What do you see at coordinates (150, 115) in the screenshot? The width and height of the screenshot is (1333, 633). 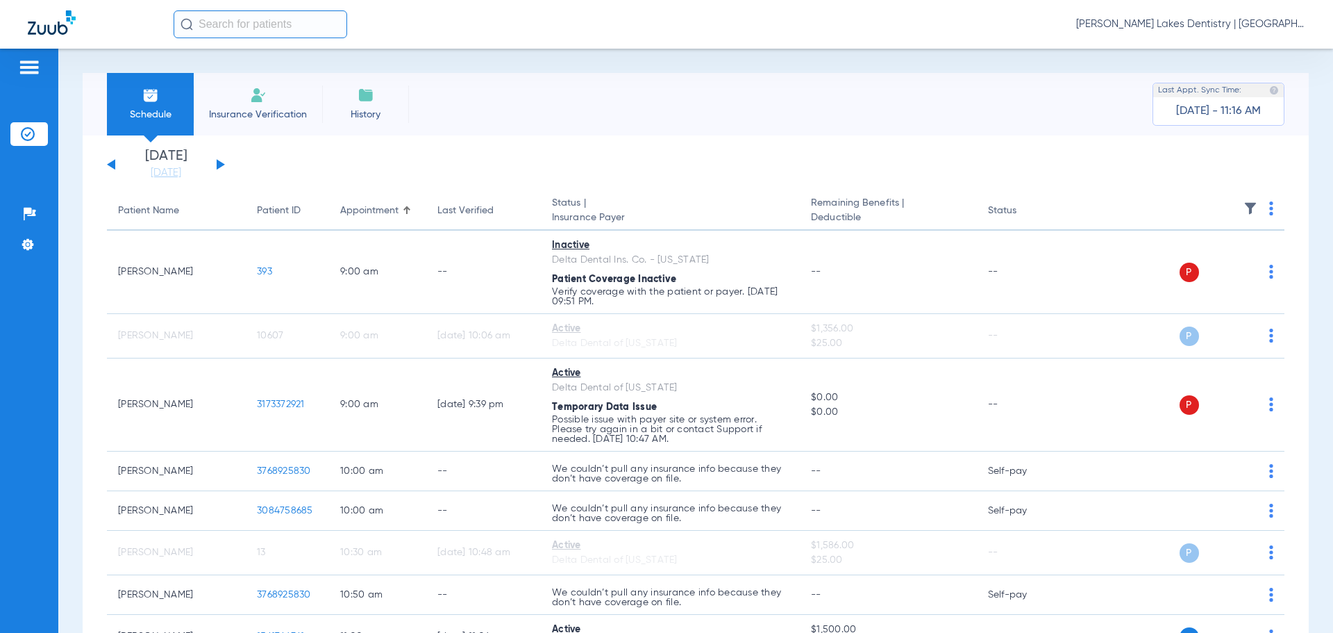 I see `span: Schedule` at bounding box center [150, 115].